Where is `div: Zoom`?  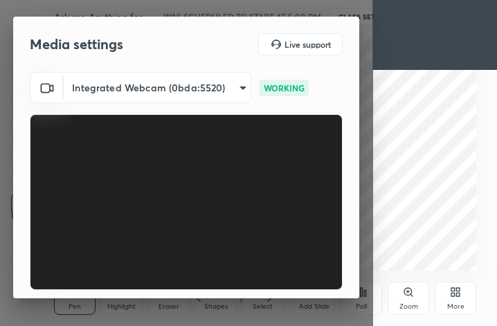 div: Zoom is located at coordinates (408, 307).